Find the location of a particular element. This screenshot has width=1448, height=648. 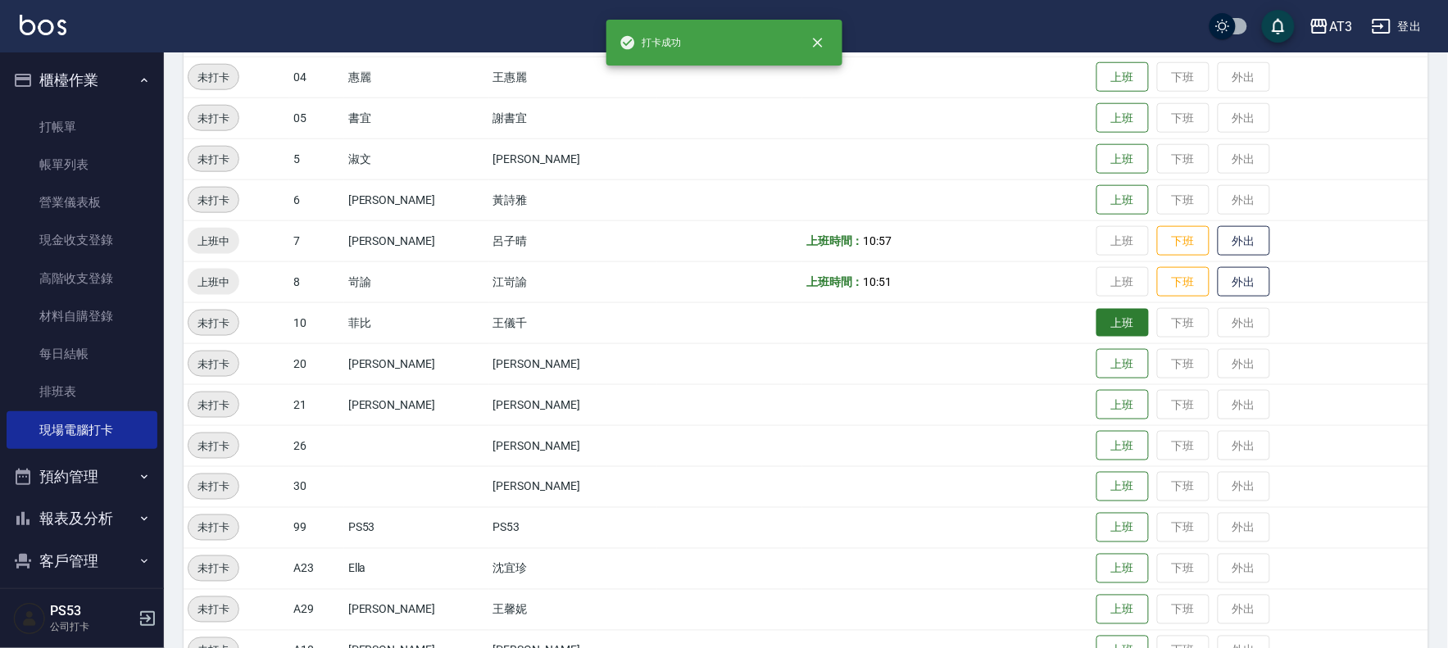

td: 淑文 is located at coordinates (416, 159).